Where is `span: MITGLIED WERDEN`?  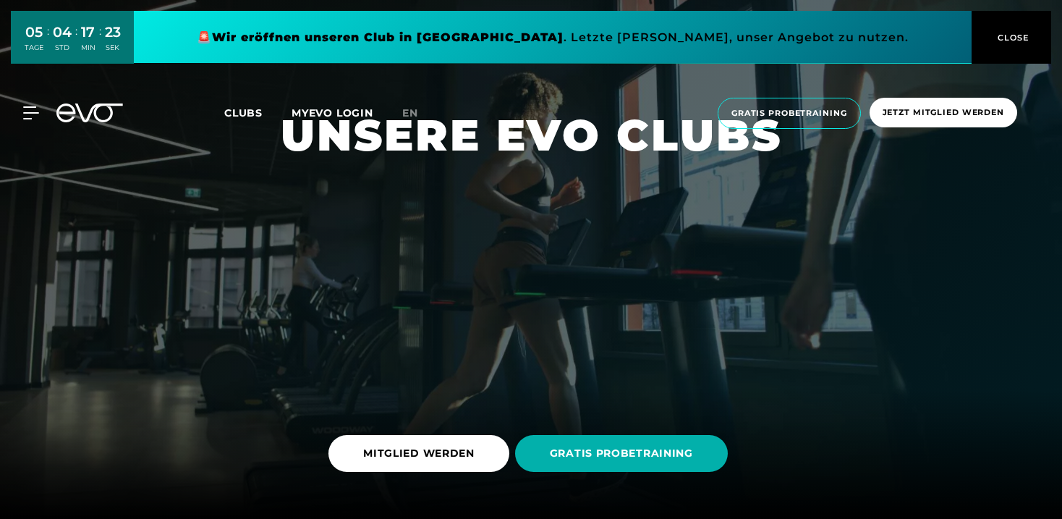
span: MITGLIED WERDEN is located at coordinates (419, 453).